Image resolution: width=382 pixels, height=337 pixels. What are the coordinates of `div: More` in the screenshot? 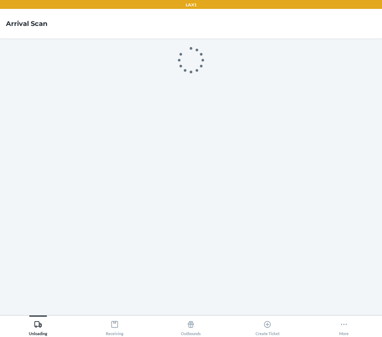 It's located at (344, 326).